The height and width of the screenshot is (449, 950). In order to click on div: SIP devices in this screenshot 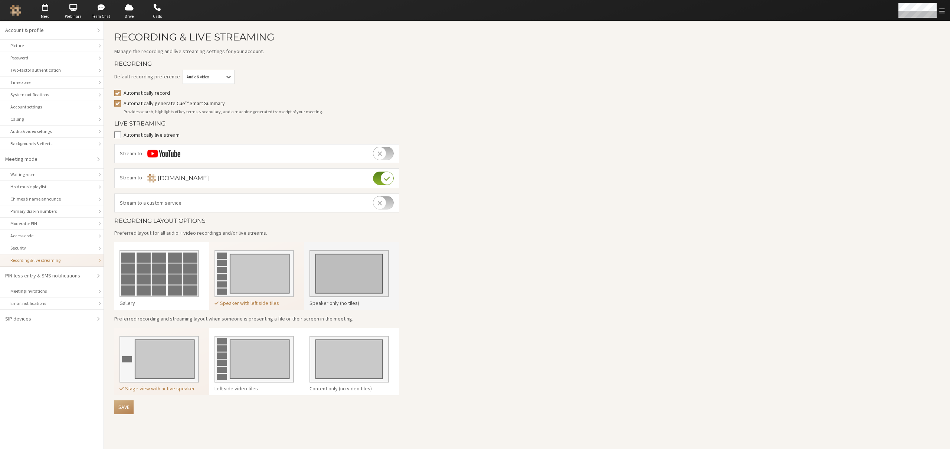, I will do `click(49, 318)`.